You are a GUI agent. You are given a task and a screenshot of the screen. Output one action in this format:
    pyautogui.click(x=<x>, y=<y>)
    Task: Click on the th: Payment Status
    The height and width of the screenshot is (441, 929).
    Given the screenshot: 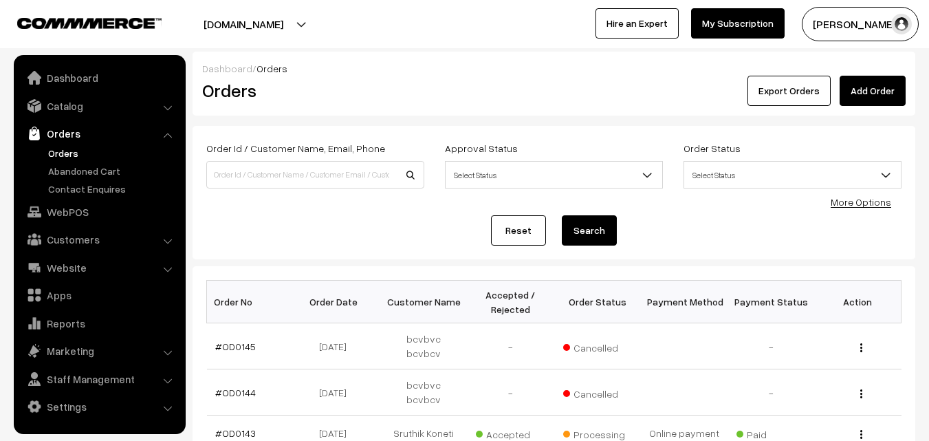 What is the action you would take?
    pyautogui.click(x=771, y=302)
    